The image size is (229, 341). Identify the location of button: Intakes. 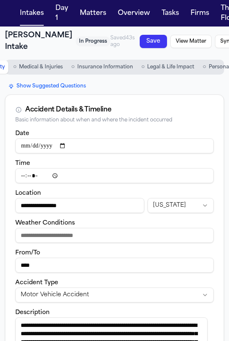
(32, 13).